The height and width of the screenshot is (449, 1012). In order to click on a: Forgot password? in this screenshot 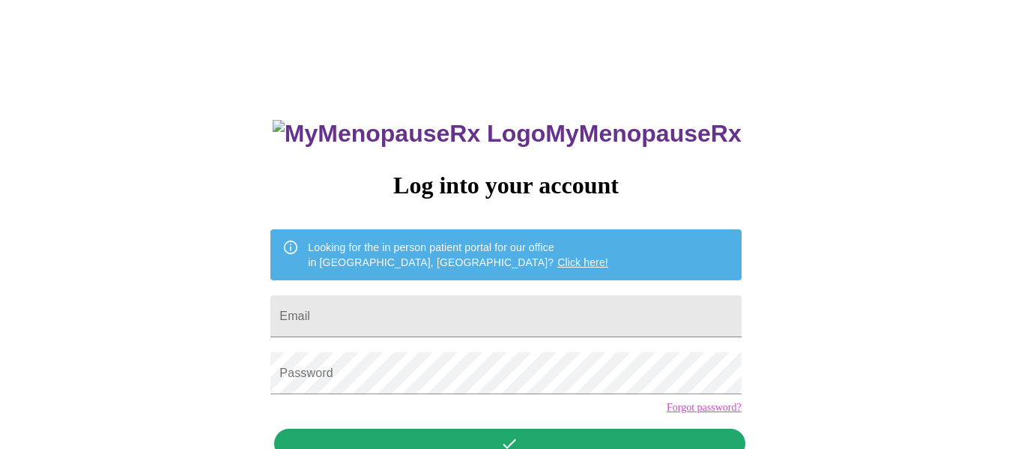, I will do `click(704, 408)`.